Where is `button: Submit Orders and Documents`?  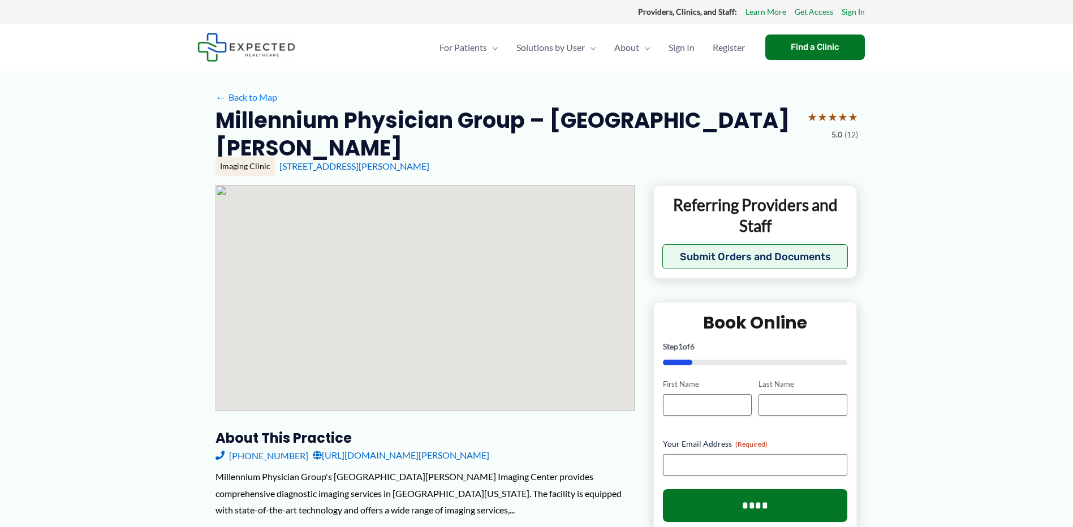 button: Submit Orders and Documents is located at coordinates (755, 257).